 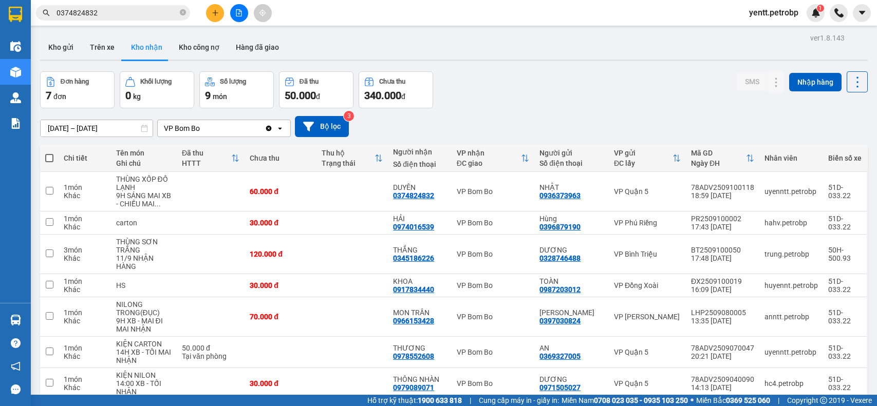 I want to click on div: 0936373963, so click(x=560, y=196).